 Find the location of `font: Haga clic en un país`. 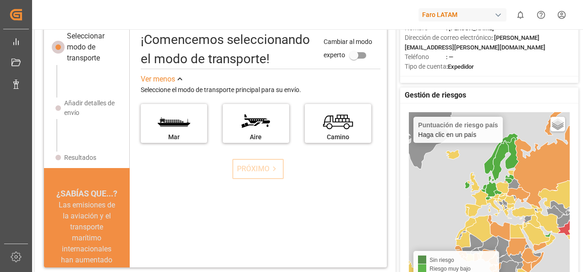

font: Haga clic en un país is located at coordinates (447, 135).